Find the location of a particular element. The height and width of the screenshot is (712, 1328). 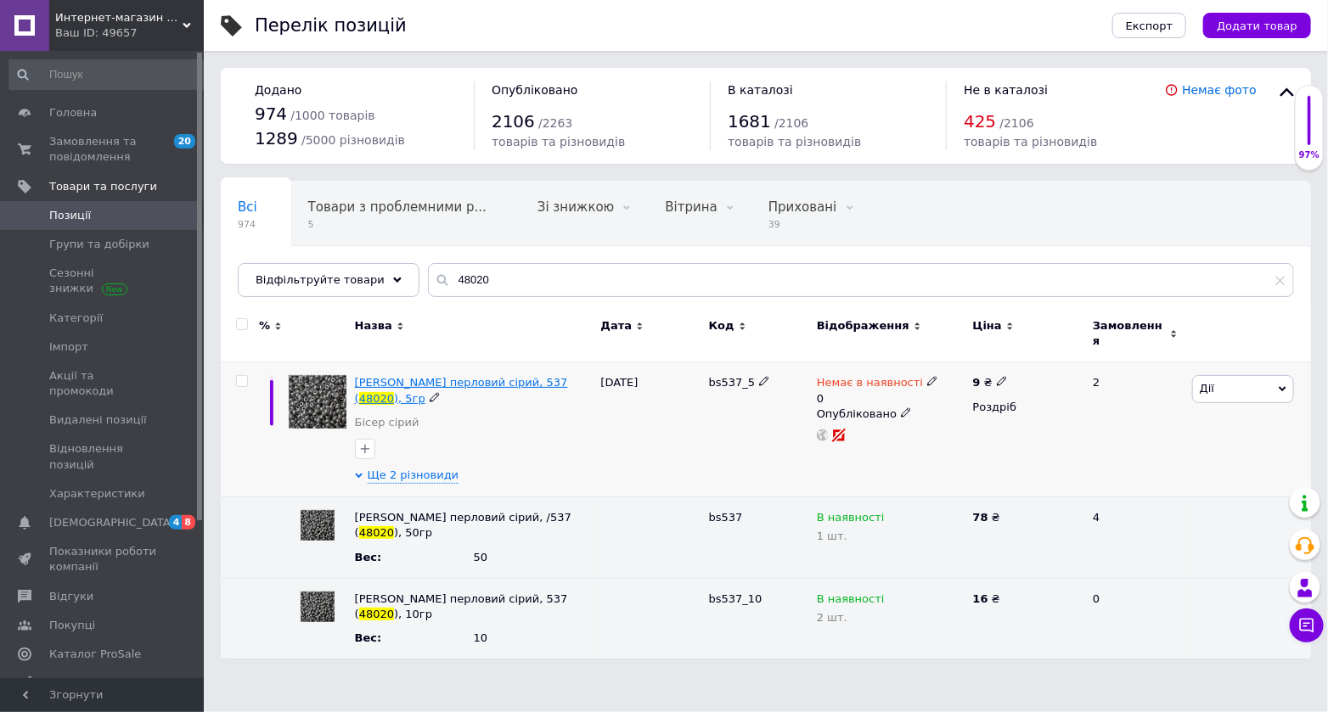

span: В наявності is located at coordinates (851, 520).